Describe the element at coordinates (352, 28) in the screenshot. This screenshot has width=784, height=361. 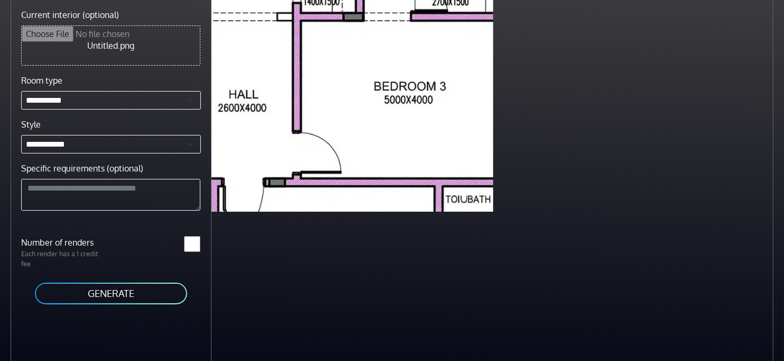
I see `p: less than a minute ago` at that location.